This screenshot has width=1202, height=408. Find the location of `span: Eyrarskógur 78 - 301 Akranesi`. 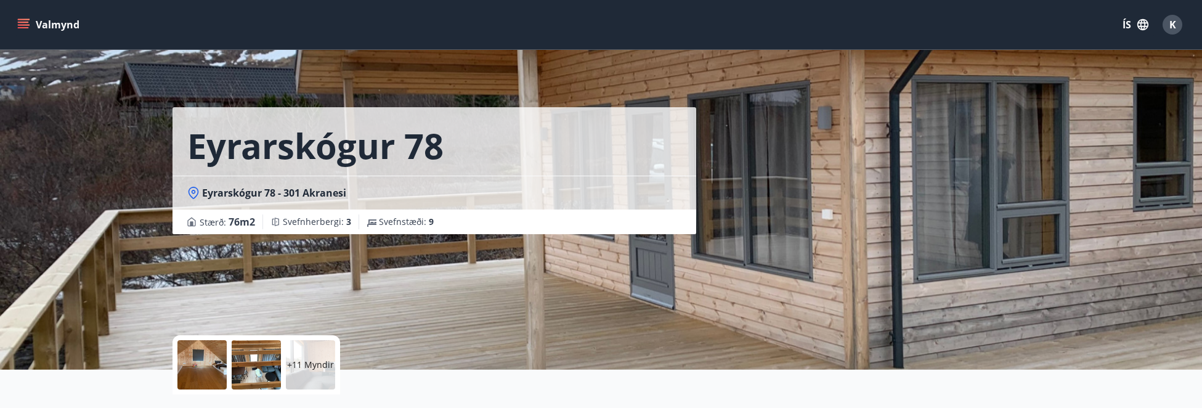

span: Eyrarskógur 78 - 301 Akranesi is located at coordinates (274, 193).